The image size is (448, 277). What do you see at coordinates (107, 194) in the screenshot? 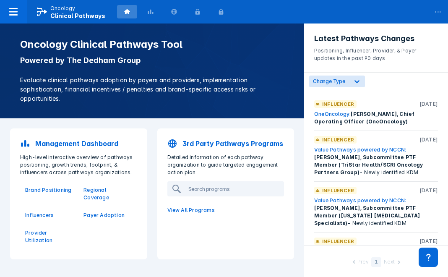
I see `p: Regional Coverage` at bounding box center [107, 194].